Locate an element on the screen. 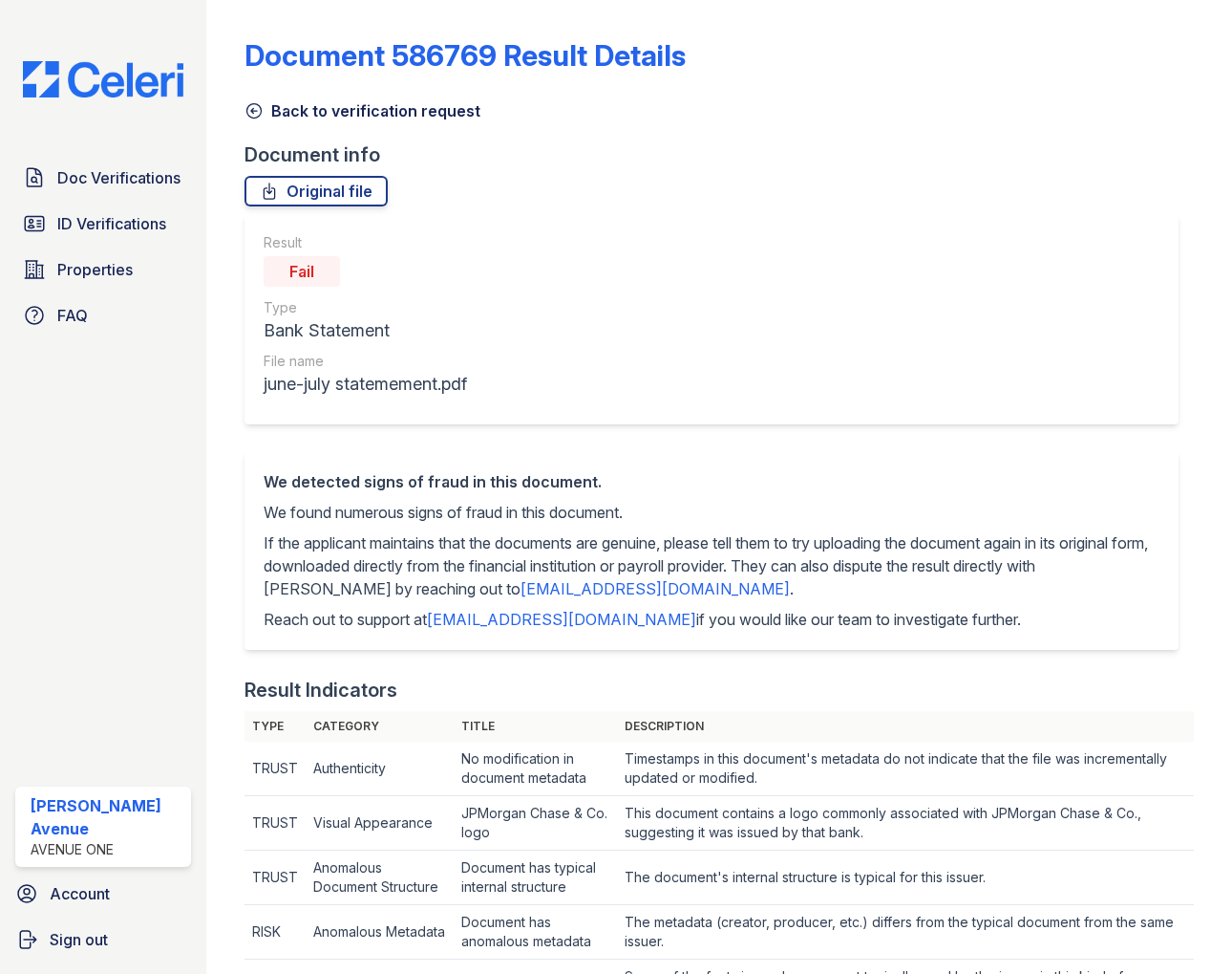 The height and width of the screenshot is (974, 1232). td: Document has anomalous metadata is located at coordinates (535, 931).